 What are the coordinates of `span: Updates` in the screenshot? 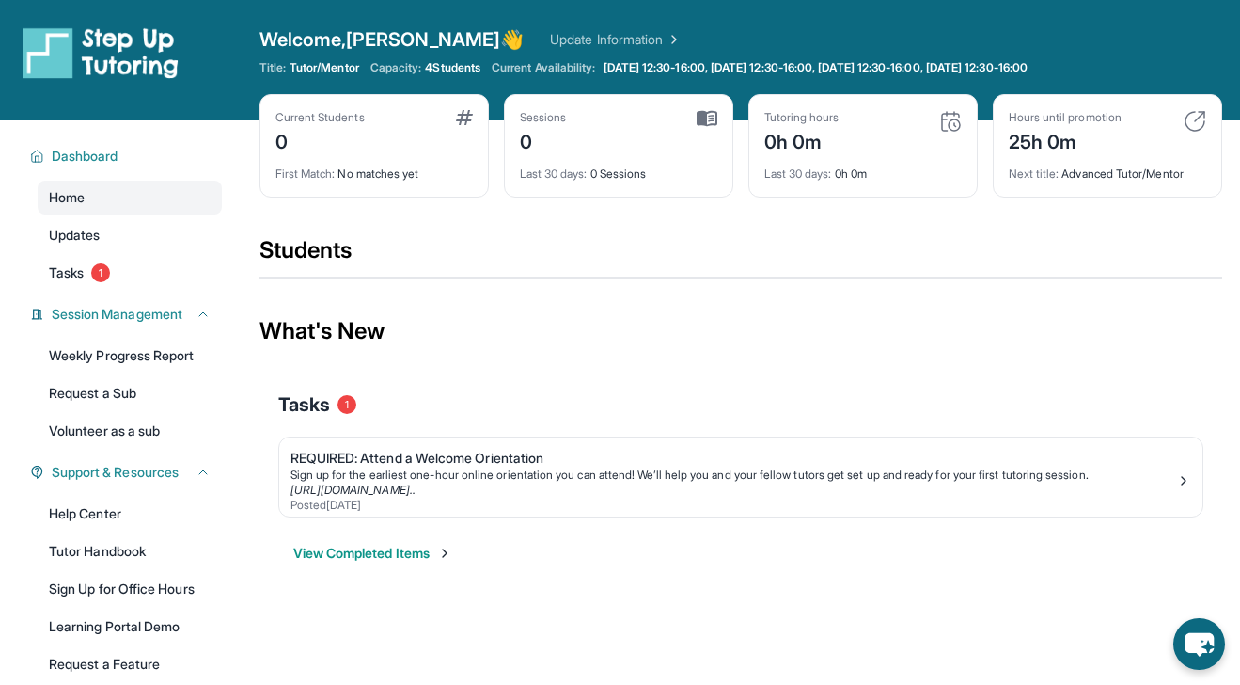 It's located at (74, 235).